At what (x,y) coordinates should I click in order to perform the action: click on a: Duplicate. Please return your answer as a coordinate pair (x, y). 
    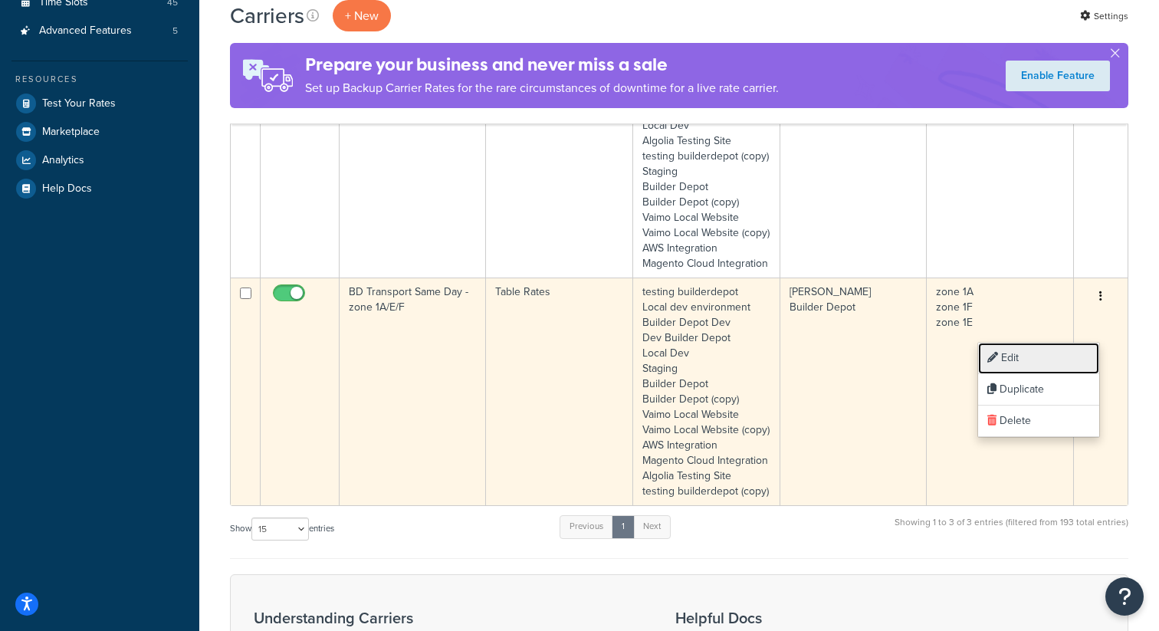
    Looking at the image, I should click on (1039, 390).